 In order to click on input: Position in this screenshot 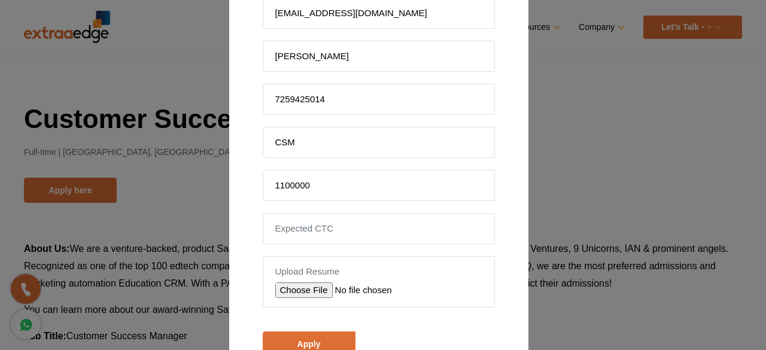, I will do `click(379, 142)`.